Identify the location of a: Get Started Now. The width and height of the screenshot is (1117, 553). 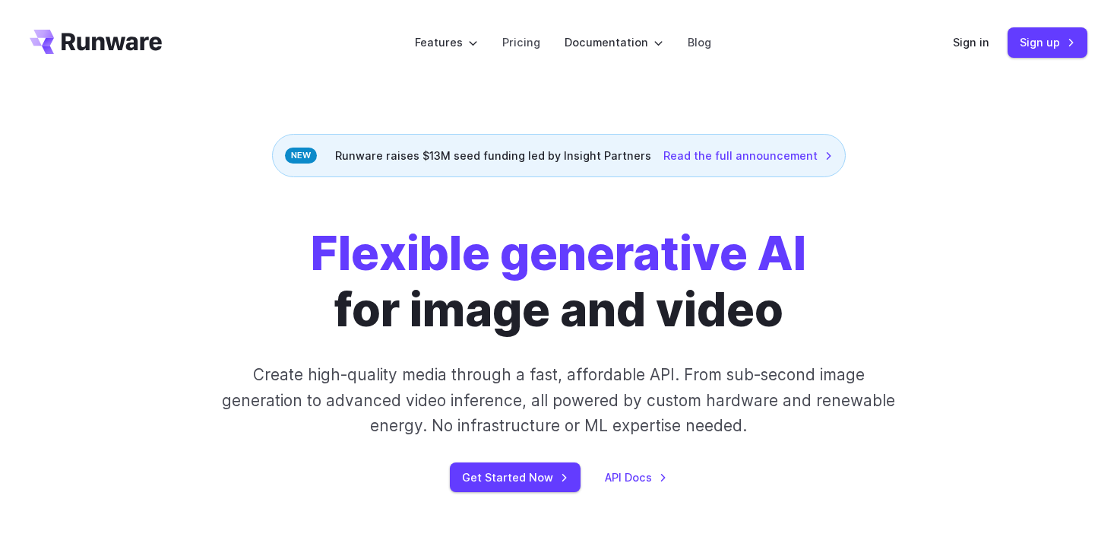
(515, 477).